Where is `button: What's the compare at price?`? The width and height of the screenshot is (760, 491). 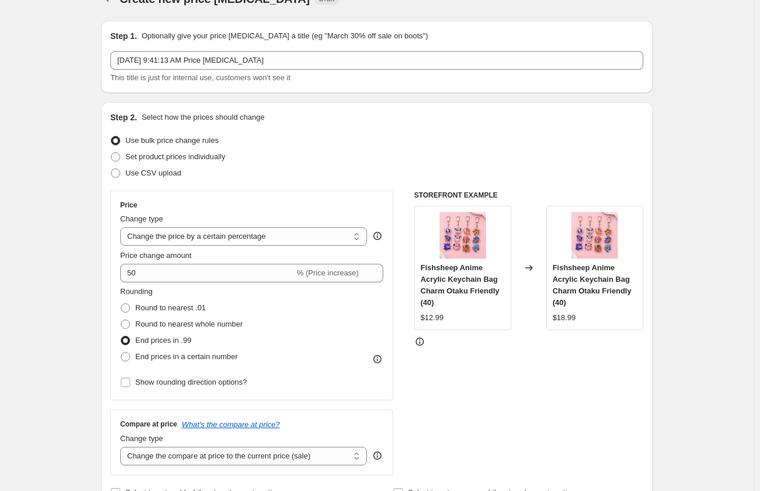 button: What's the compare at price? is located at coordinates (231, 424).